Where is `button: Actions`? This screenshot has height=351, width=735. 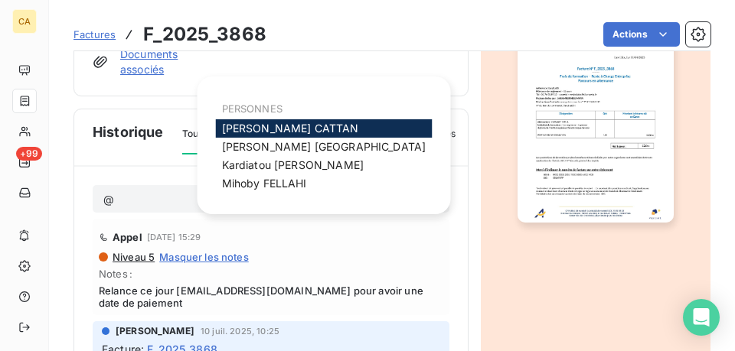 button: Actions is located at coordinates (641, 34).